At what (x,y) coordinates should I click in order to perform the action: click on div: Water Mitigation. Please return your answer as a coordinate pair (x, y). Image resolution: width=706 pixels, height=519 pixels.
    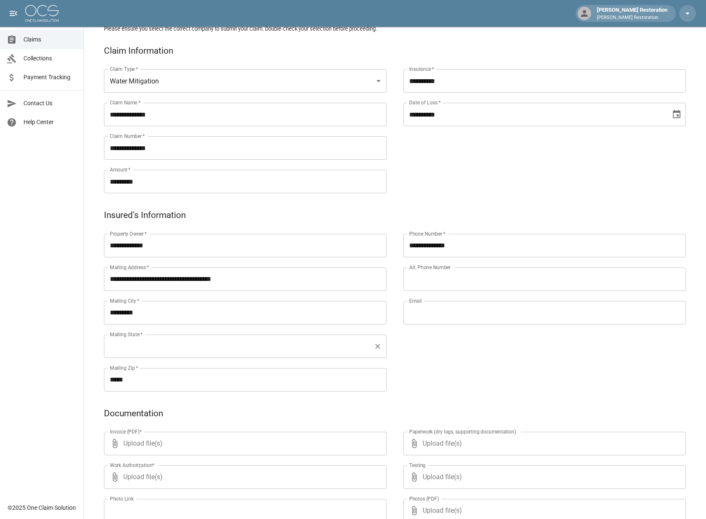
    Looking at the image, I should click on (245, 81).